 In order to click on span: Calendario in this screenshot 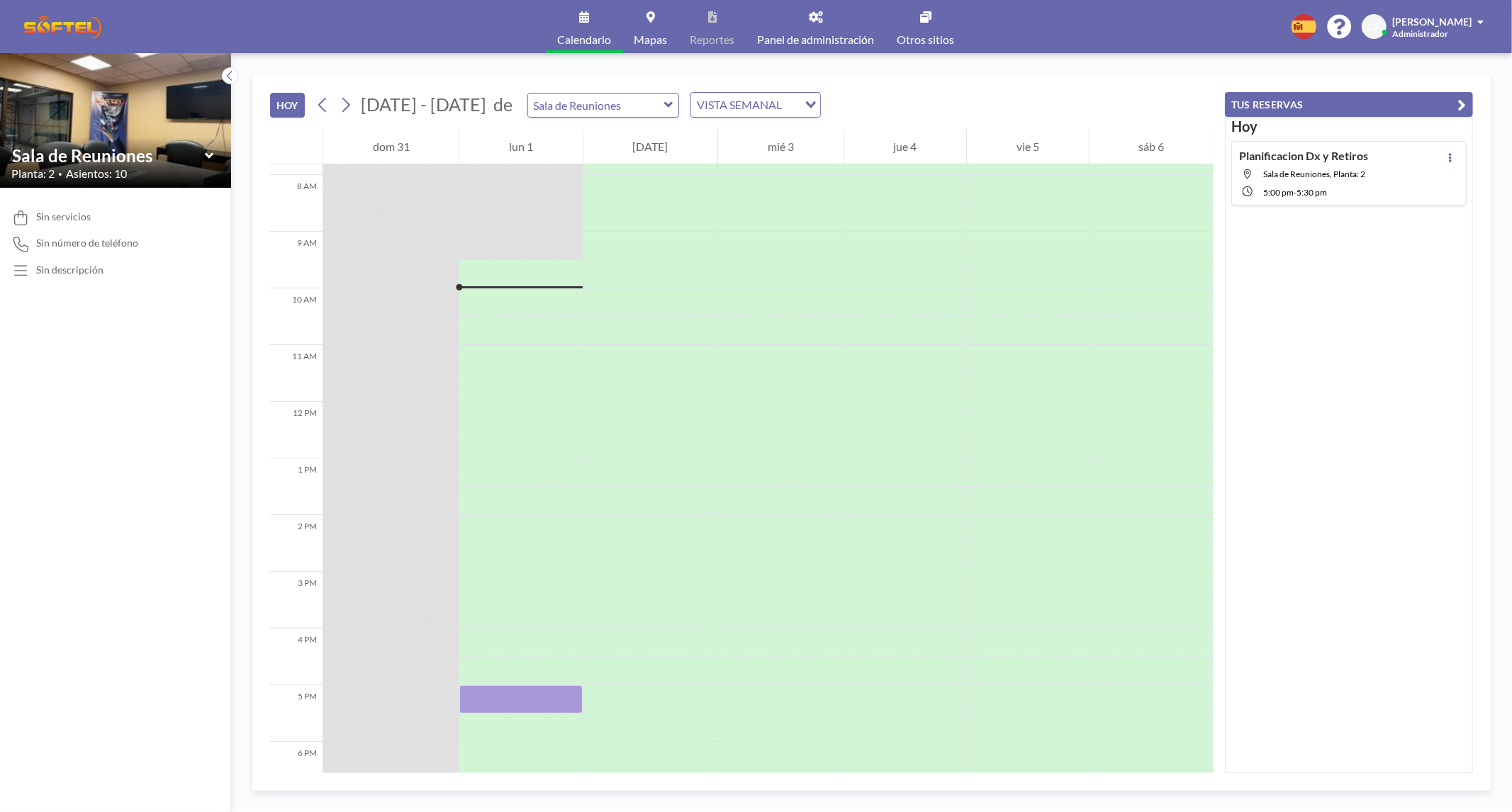, I will do `click(585, 40)`.